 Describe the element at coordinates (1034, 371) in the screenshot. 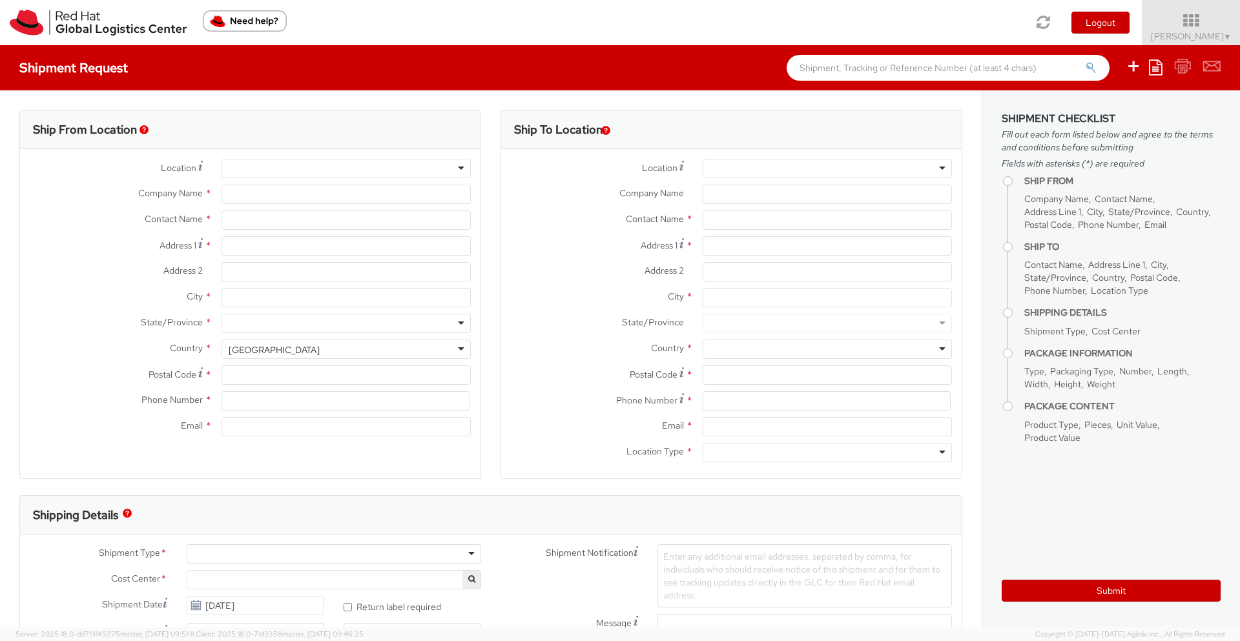

I see `span: Type` at that location.